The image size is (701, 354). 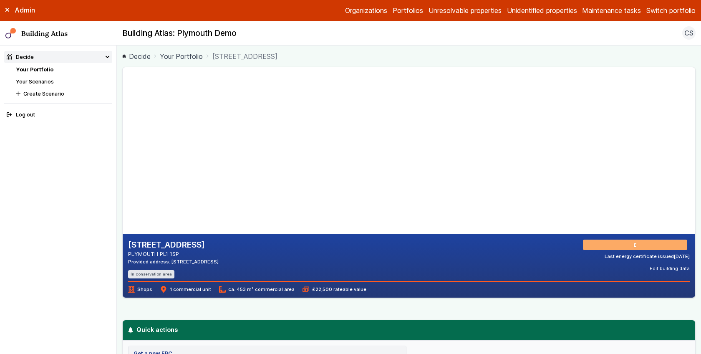 I want to click on button: Edit building data, so click(x=669, y=268).